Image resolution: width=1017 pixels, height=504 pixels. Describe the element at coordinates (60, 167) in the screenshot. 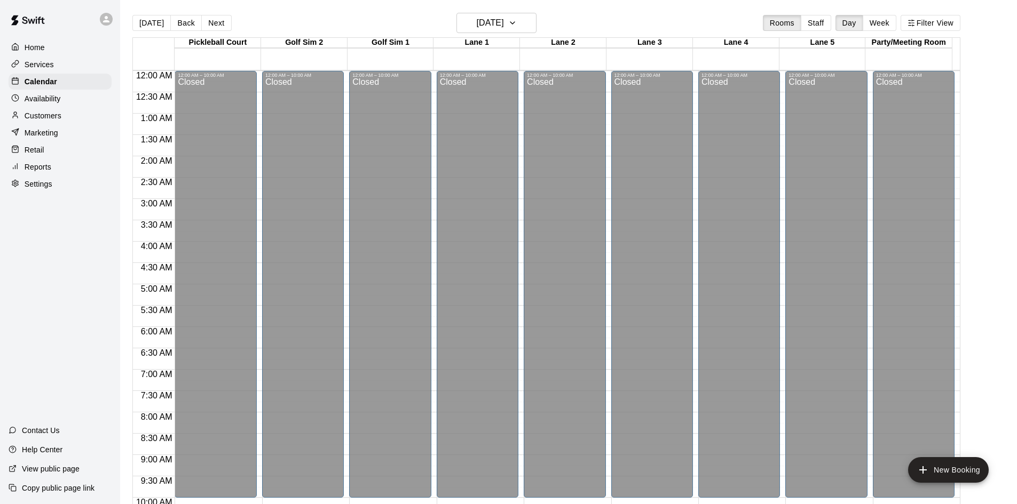

I see `div: Reports` at that location.